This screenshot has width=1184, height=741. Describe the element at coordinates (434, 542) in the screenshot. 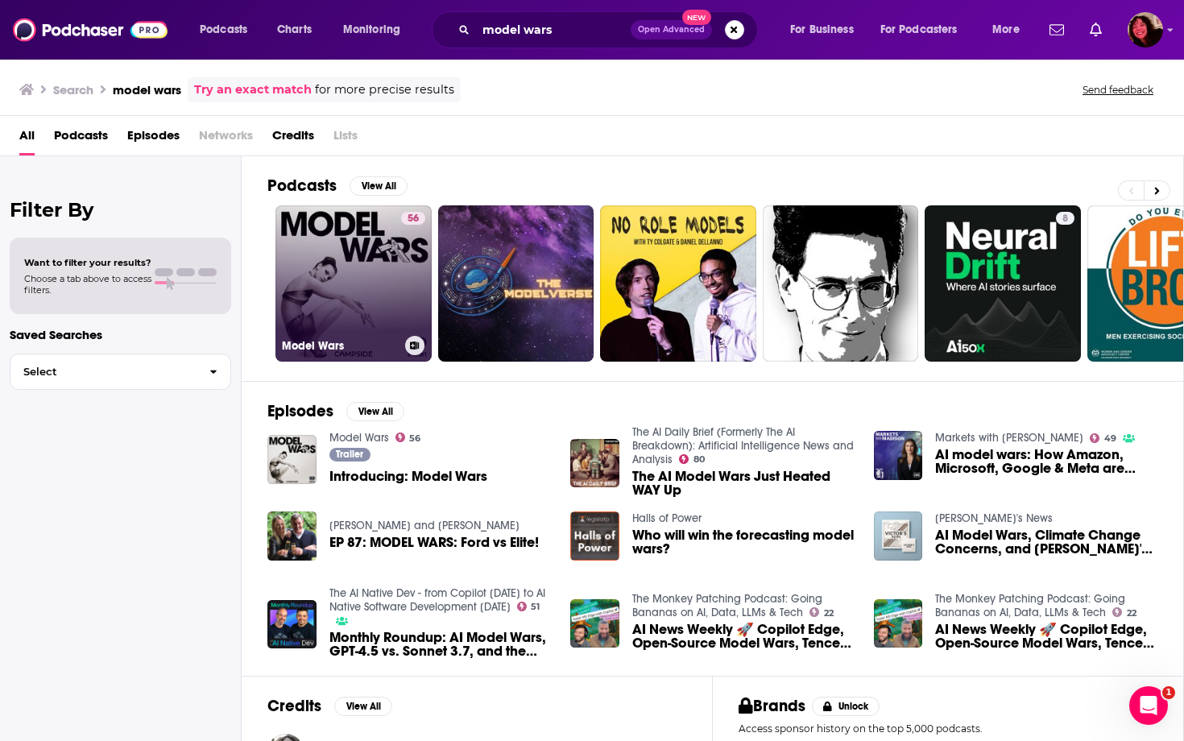

I see `span: EP 87: MODEL WARS: Ford vs Elite!` at that location.